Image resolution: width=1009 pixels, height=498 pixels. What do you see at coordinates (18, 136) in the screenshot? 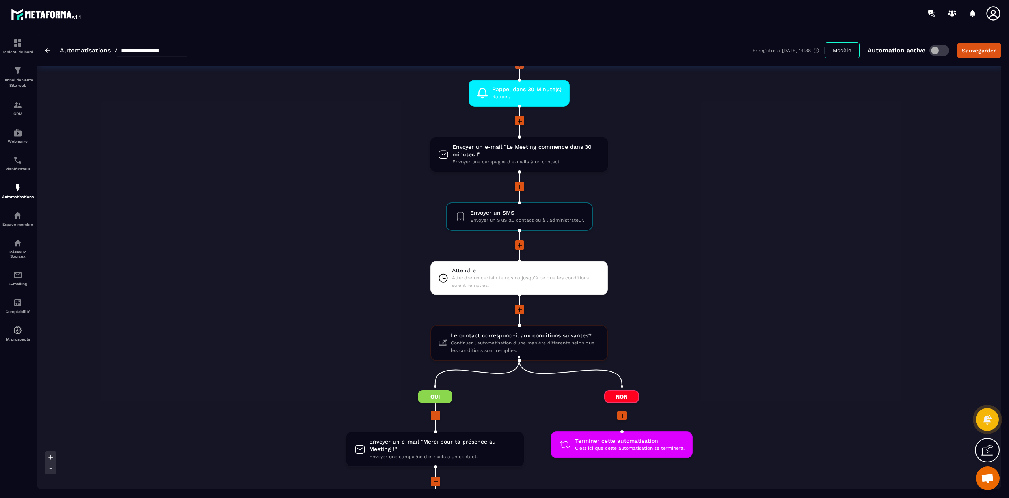
I see `a: automationsautomationsWebinaire` at bounding box center [18, 136].